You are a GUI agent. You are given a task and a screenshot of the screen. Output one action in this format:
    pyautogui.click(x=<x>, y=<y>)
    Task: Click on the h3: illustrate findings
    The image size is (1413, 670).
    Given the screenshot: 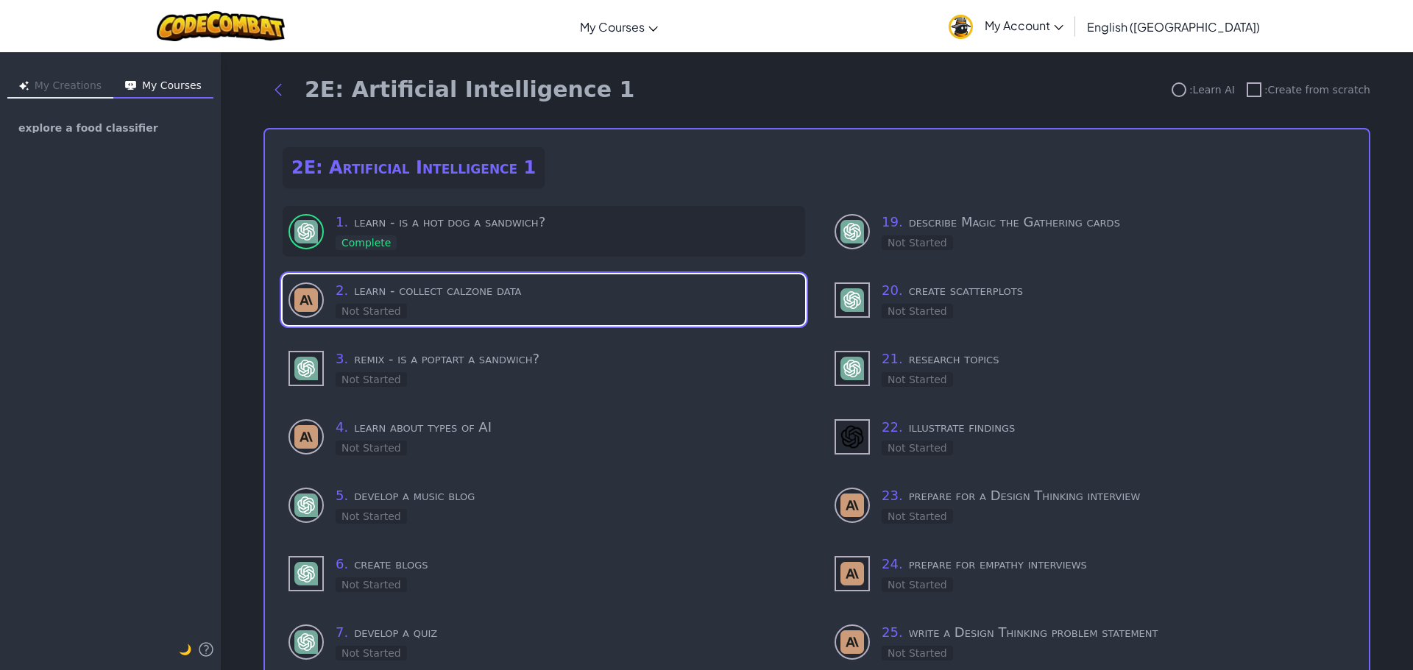 What is the action you would take?
    pyautogui.click(x=1113, y=427)
    